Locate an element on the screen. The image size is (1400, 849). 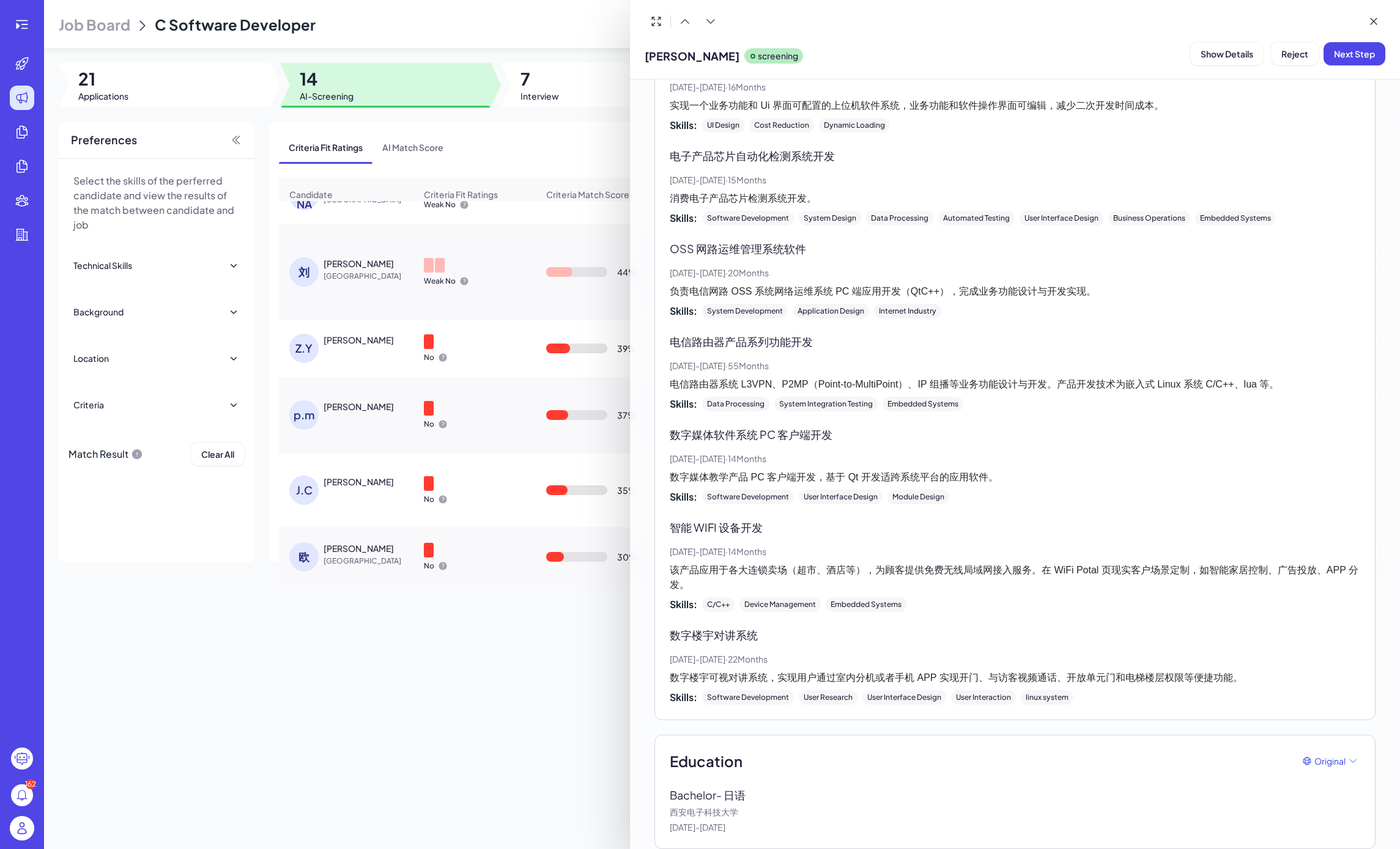
p: screening is located at coordinates (778, 56).